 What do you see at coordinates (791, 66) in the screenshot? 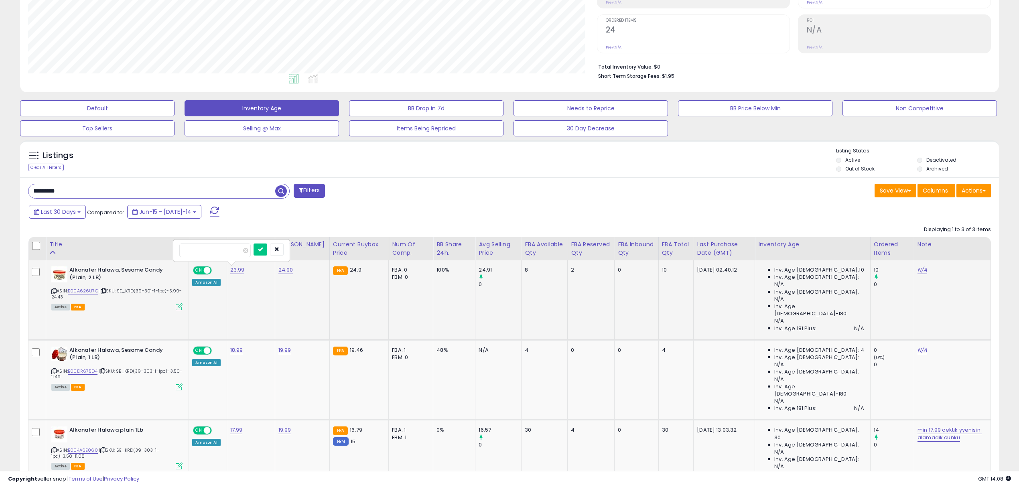
I see `li: $0` at bounding box center [791, 66].